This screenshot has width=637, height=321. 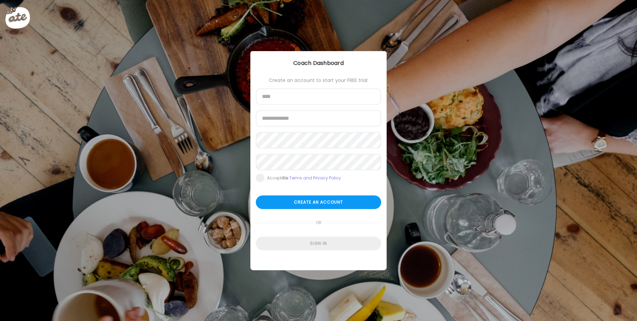 I want to click on div: Sign in, so click(x=319, y=244).